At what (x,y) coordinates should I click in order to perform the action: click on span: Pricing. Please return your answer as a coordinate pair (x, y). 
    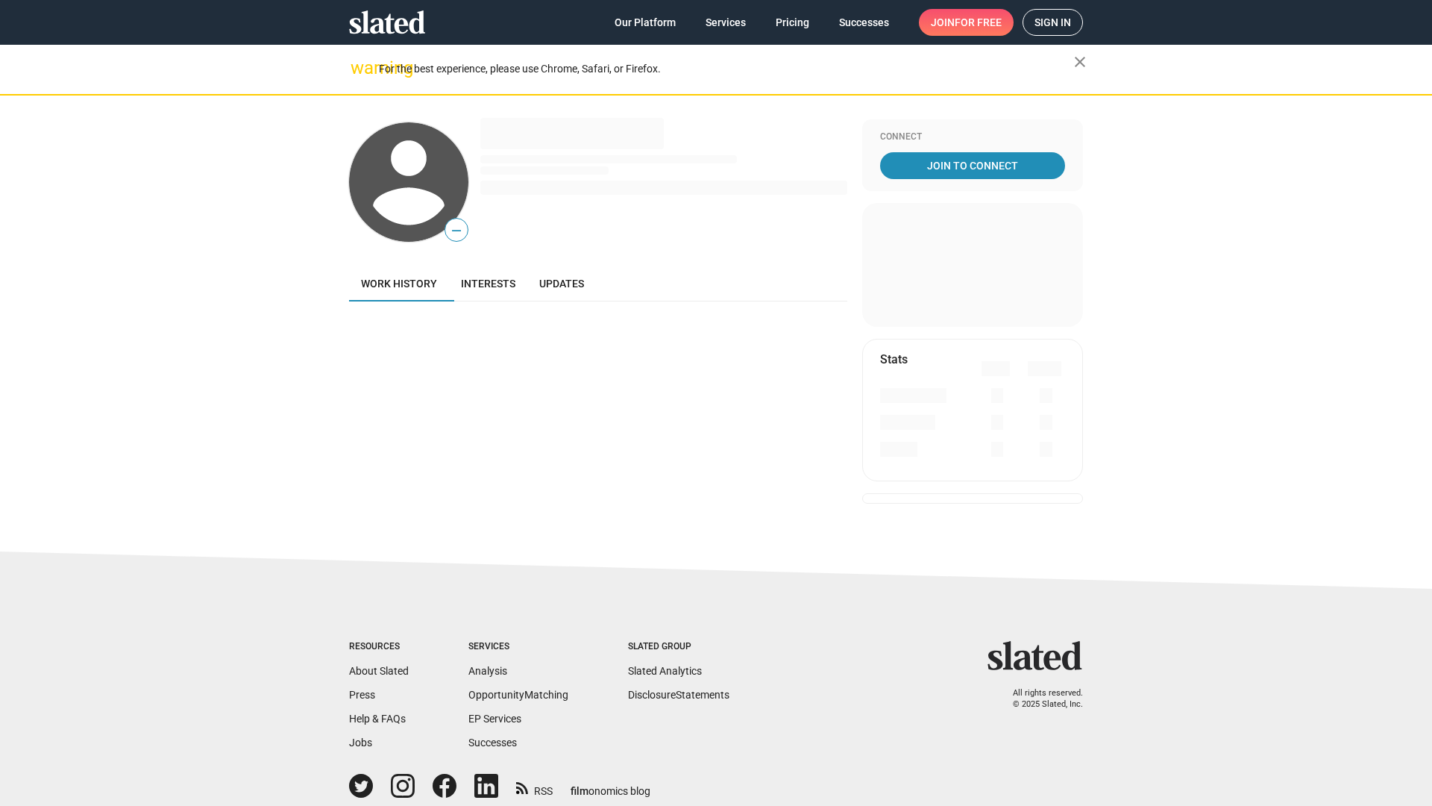
    Looking at the image, I should click on (792, 22).